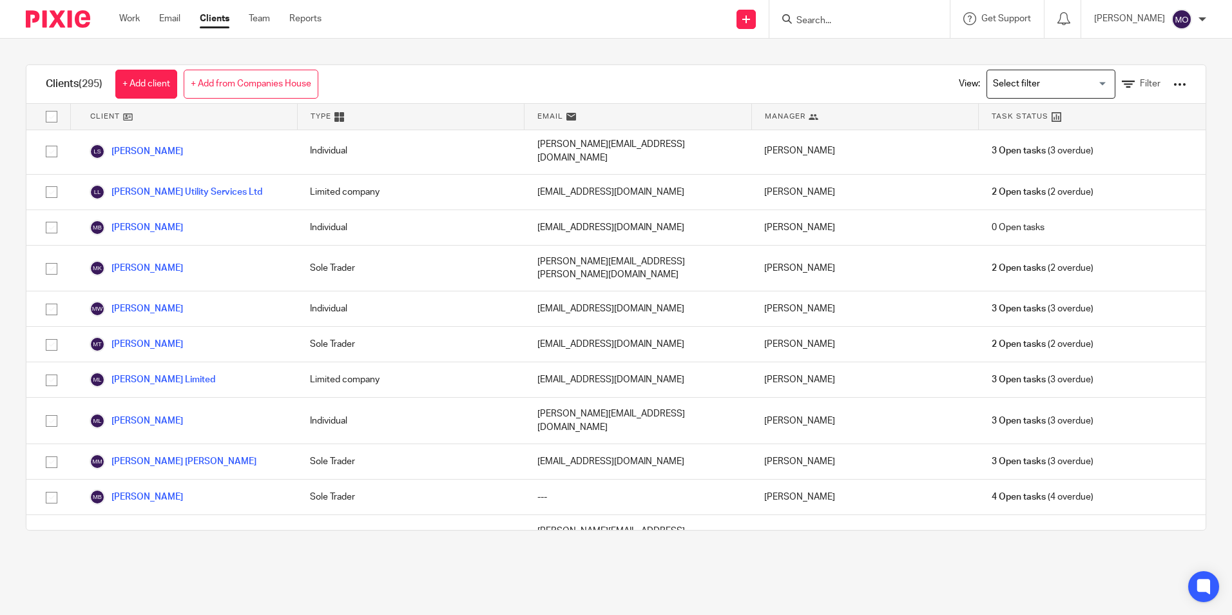  What do you see at coordinates (1018, 227) in the screenshot?
I see `span: 0 Open tasks` at bounding box center [1018, 227].